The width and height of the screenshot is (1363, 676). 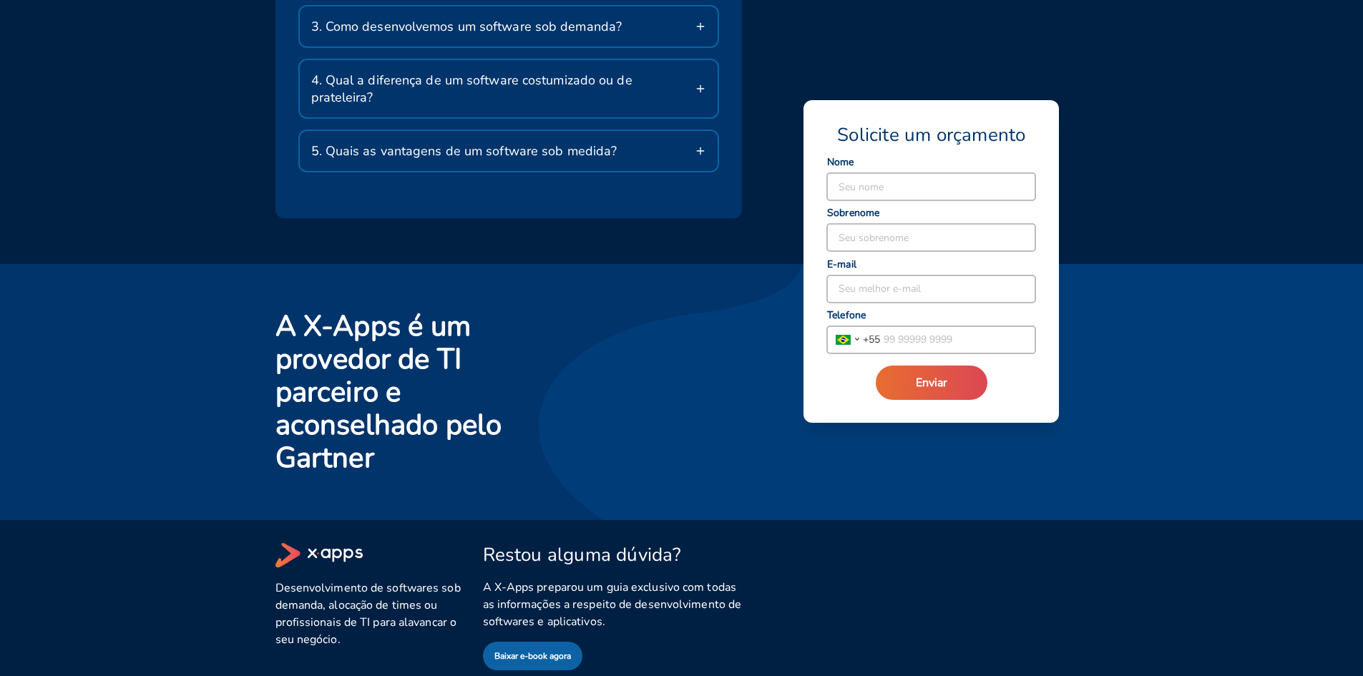 I want to click on span: Solicite um orçamento, so click(x=931, y=135).